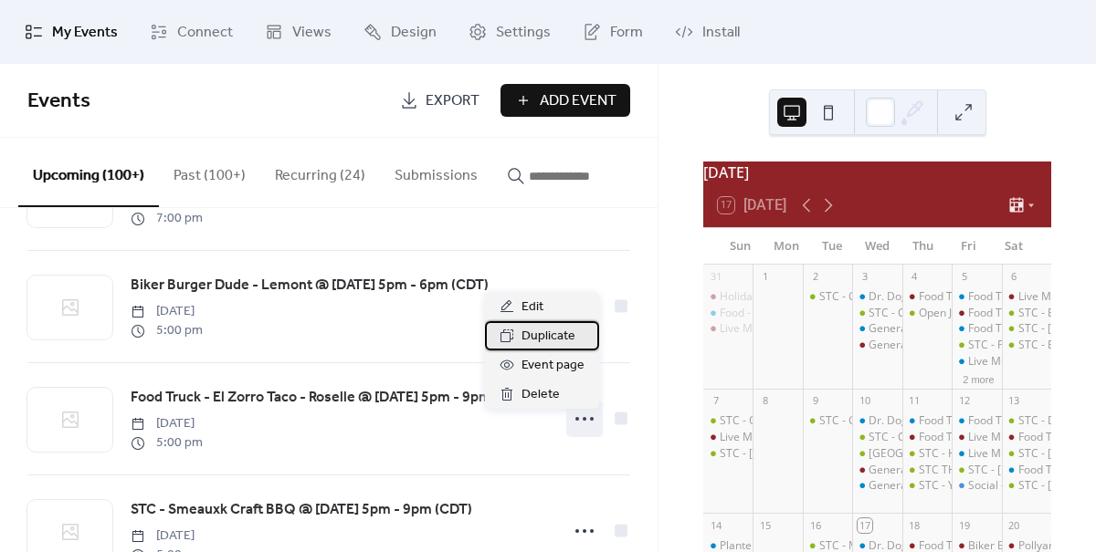 This screenshot has height=552, width=1096. What do you see at coordinates (565, 100) in the screenshot?
I see `button: Add Event` at bounding box center [565, 100].